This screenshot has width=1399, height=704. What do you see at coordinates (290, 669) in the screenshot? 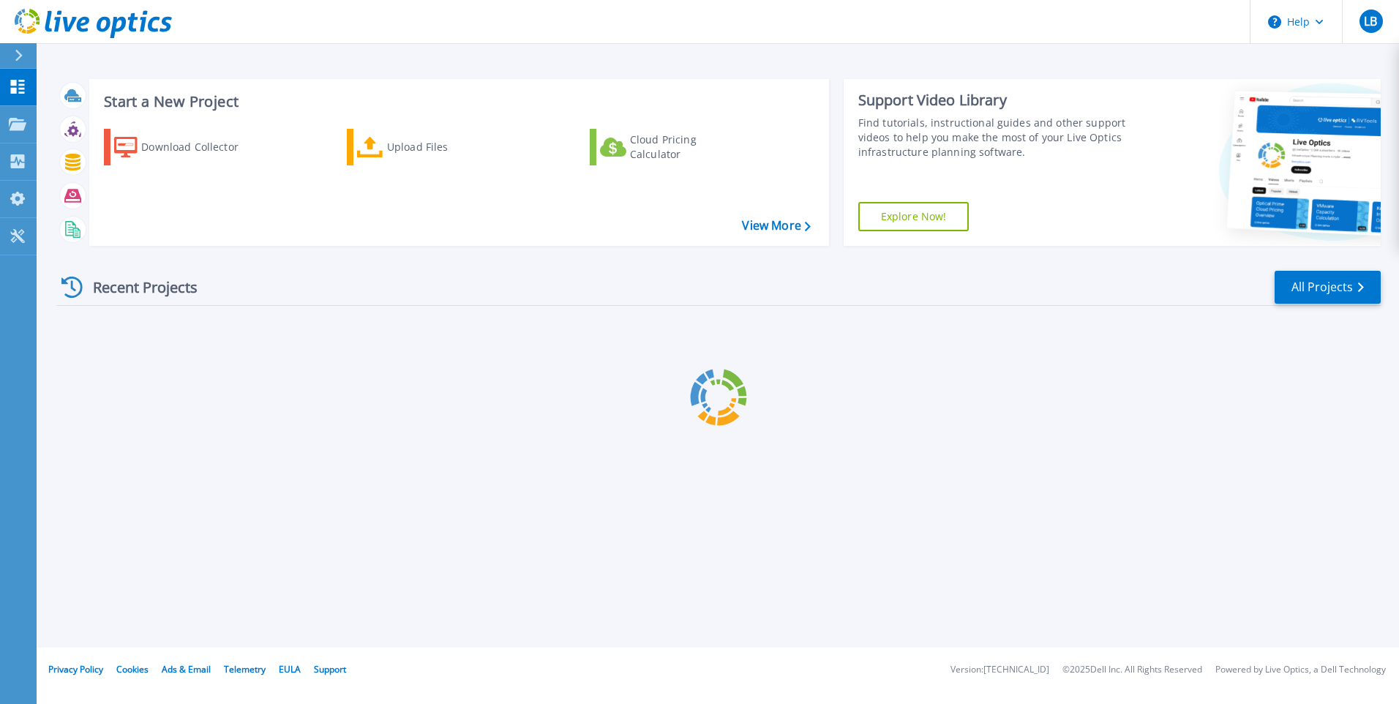
I see `a: EULA` at bounding box center [290, 669].